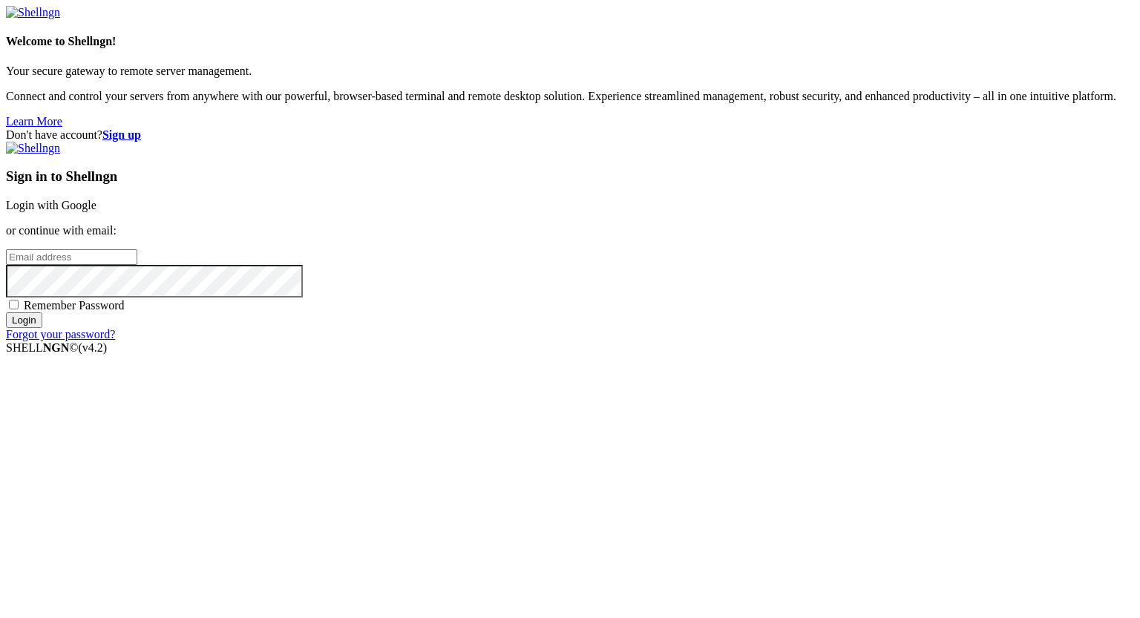 The height and width of the screenshot is (618, 1140). I want to click on h3: Sign in to Shellngn, so click(570, 177).